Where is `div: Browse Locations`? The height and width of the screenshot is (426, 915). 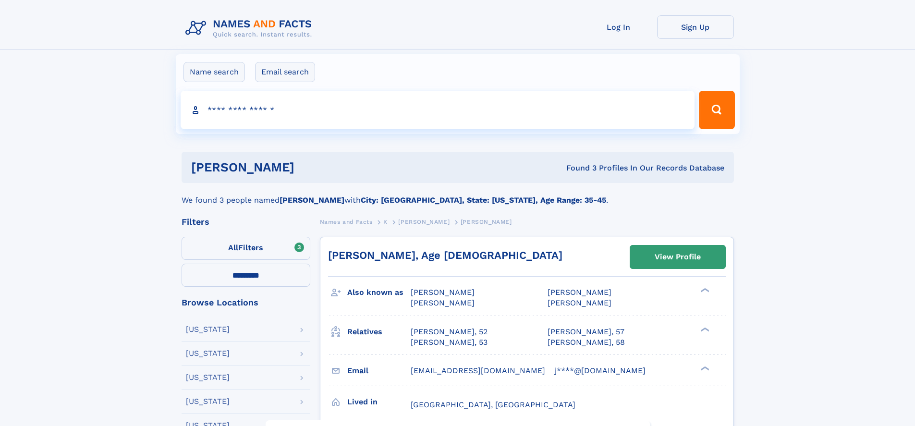
div: Browse Locations is located at coordinates (246, 303).